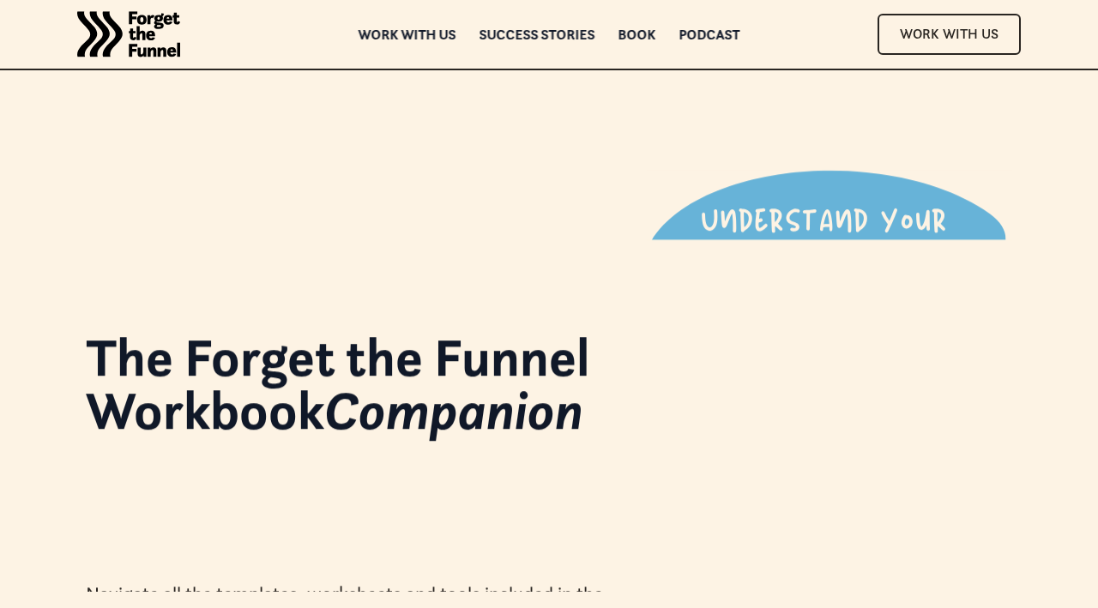 Image resolution: width=1098 pixels, height=608 pixels. Describe the element at coordinates (454, 411) in the screenshot. I see `em: Companion` at that location.